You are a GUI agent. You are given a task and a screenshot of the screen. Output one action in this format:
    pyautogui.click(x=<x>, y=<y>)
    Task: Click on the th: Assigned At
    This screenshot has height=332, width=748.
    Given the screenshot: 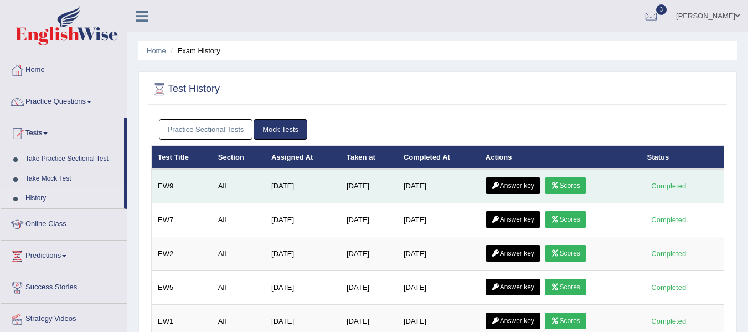 What is the action you would take?
    pyautogui.click(x=303, y=157)
    